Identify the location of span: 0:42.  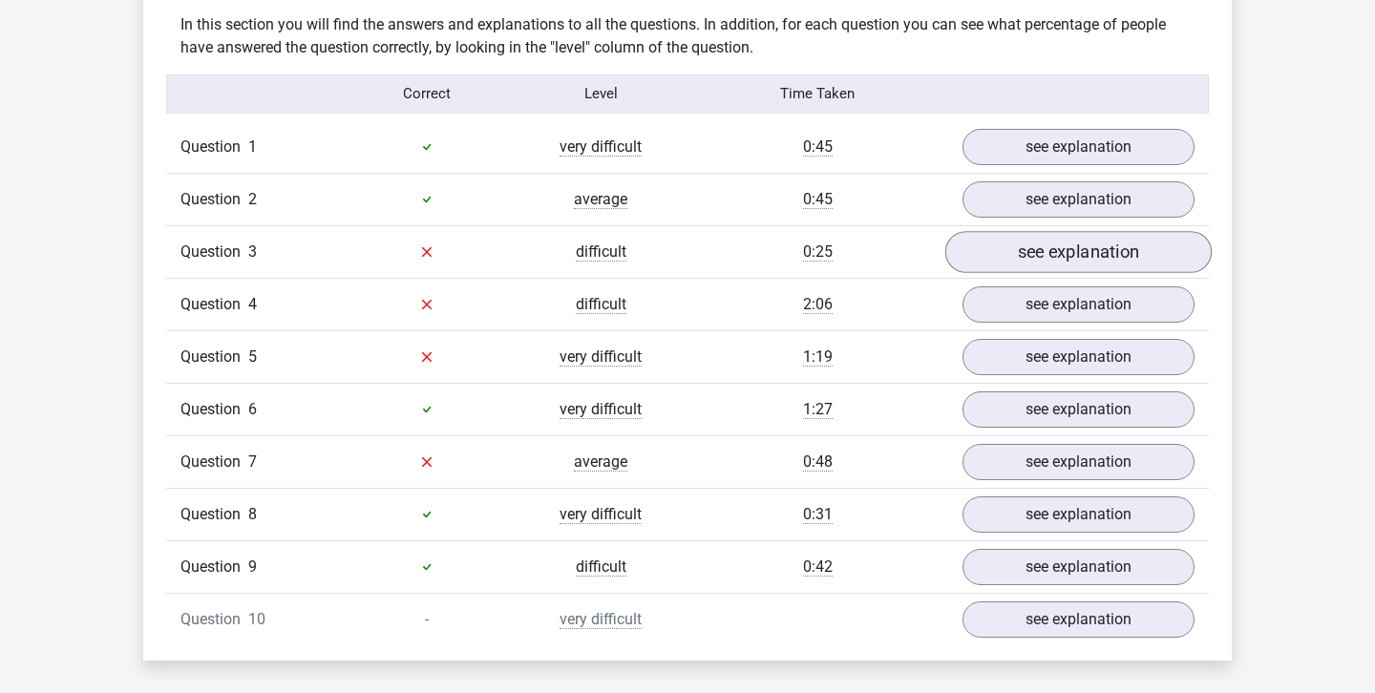
(817, 567).